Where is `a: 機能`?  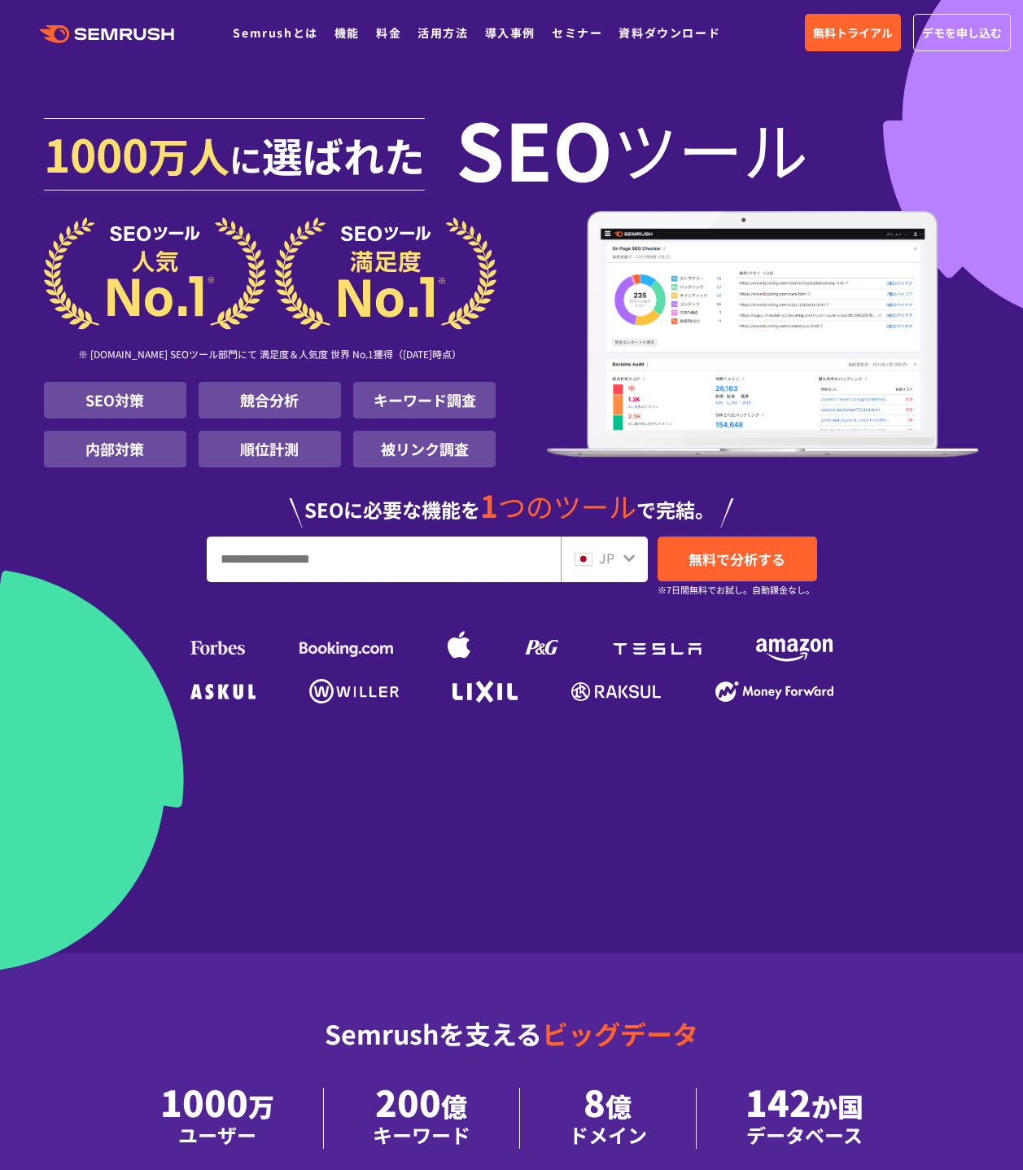
a: 機能 is located at coordinates (347, 33).